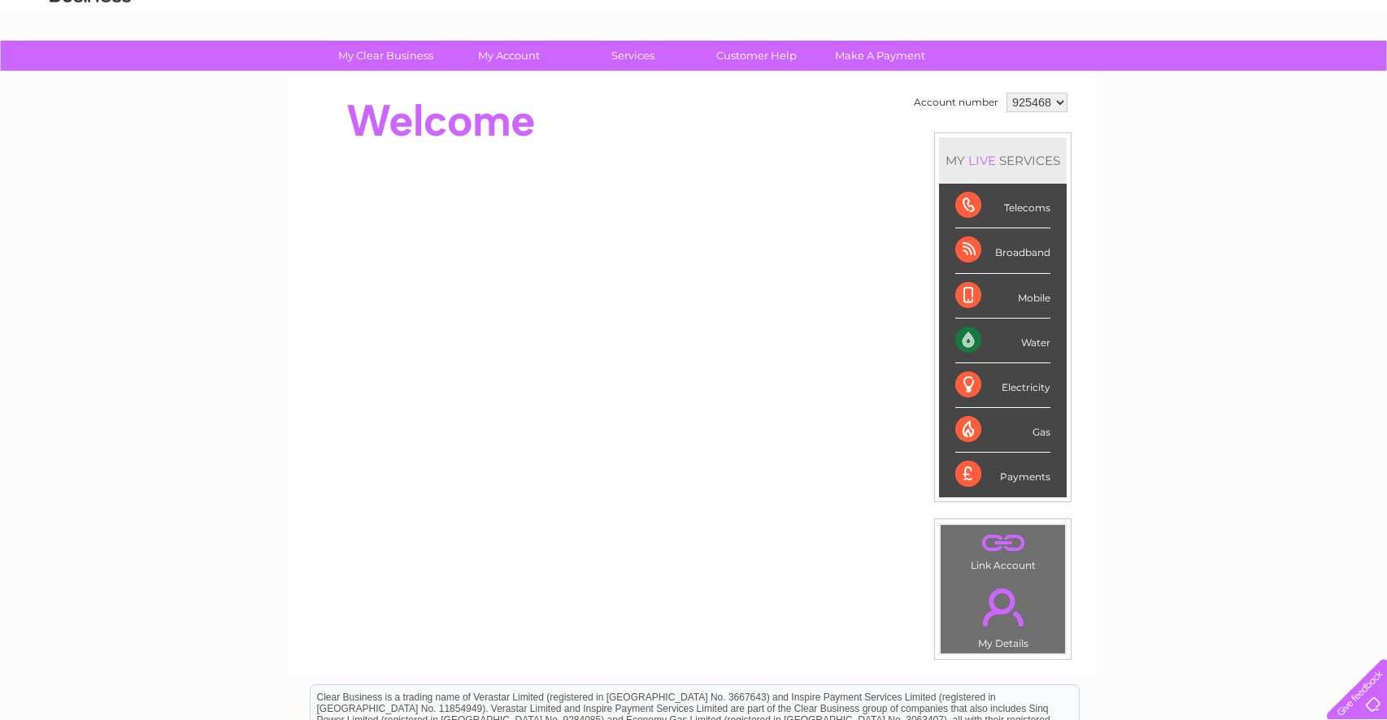  I want to click on div: Payments, so click(1003, 475).